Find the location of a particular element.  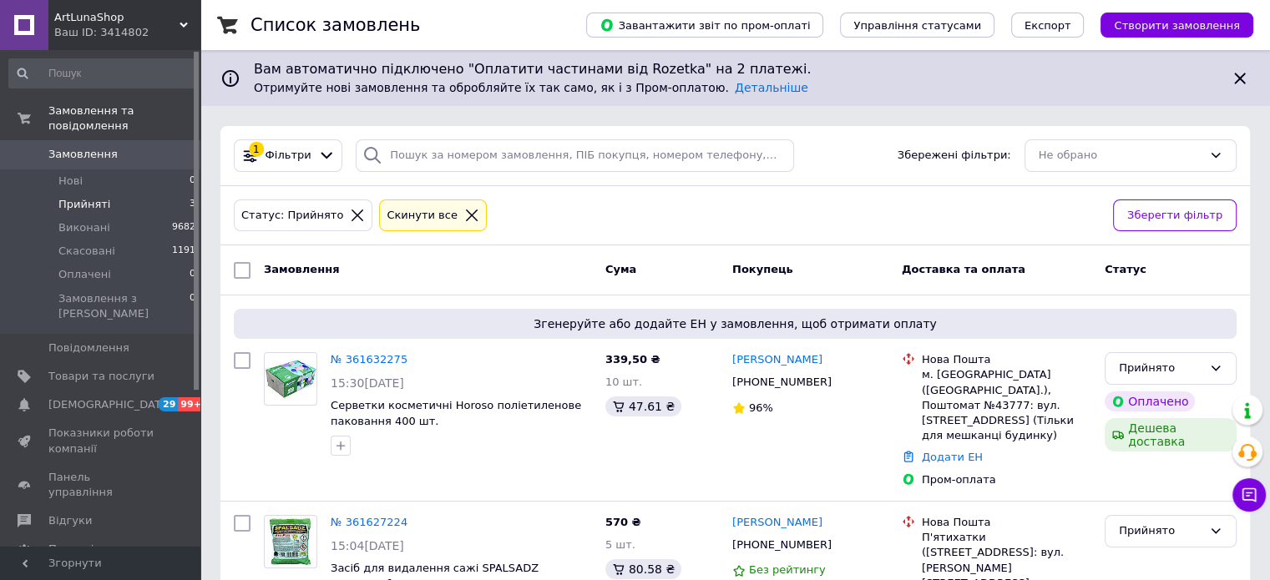

span: Вам автоматично підключено "Оплатити частинами від Rozetka" на 2 платежі. is located at coordinates (735, 69).